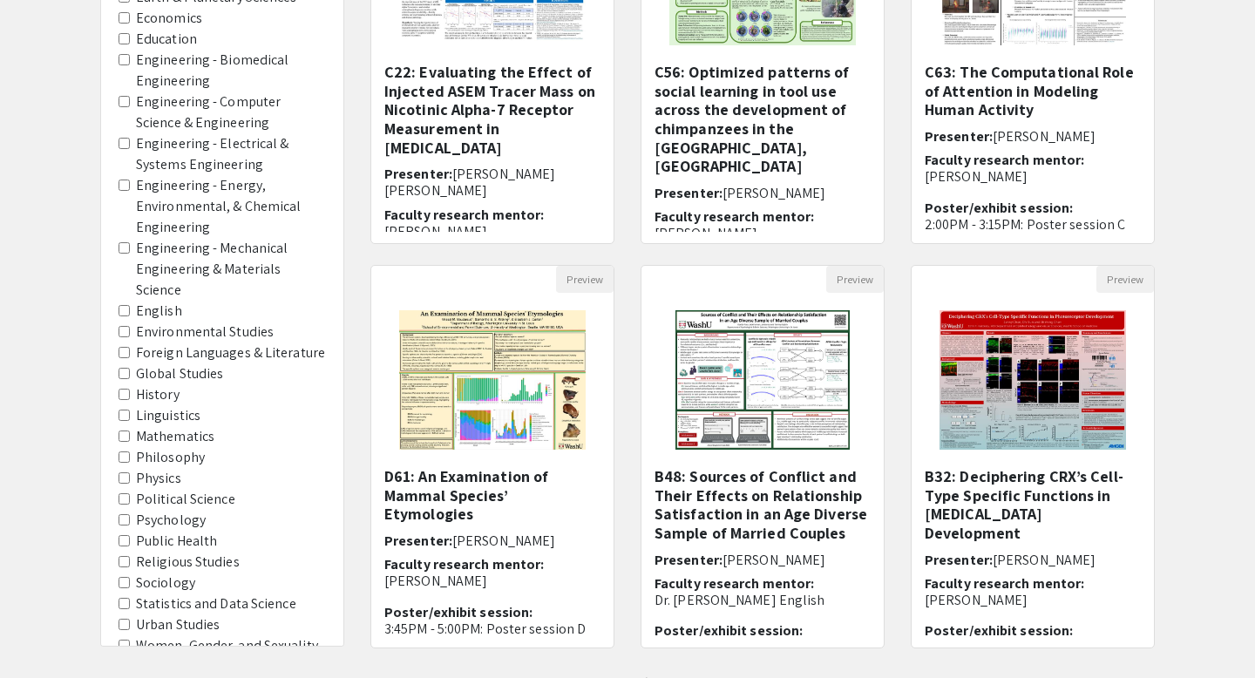 This screenshot has height=678, width=1255. What do you see at coordinates (1033, 91) in the screenshot?
I see `h5: C63: The Computational Role of Attention in Modeling Human Activity` at bounding box center [1033, 91].